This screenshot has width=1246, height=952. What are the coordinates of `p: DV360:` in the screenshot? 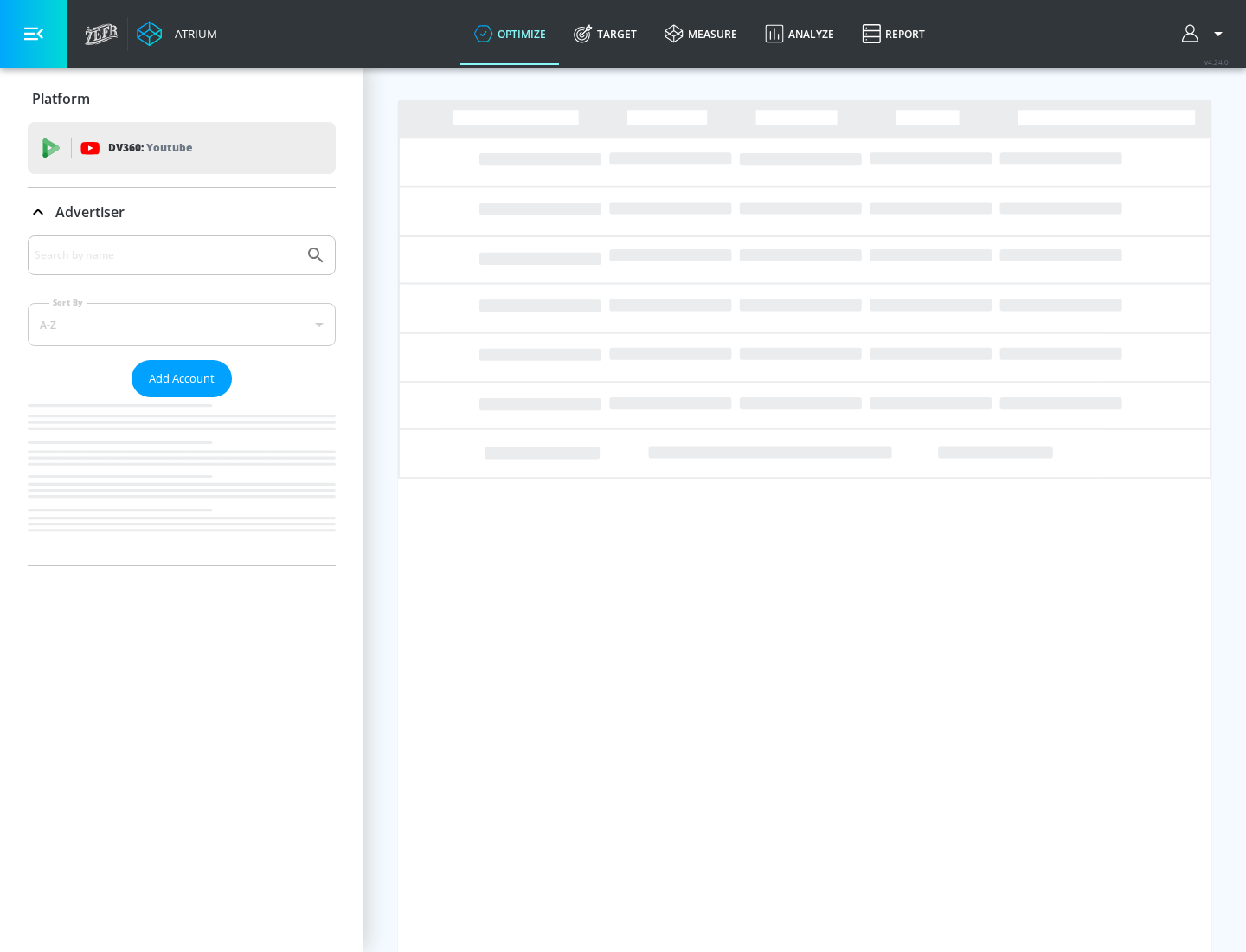 It's located at (149, 148).